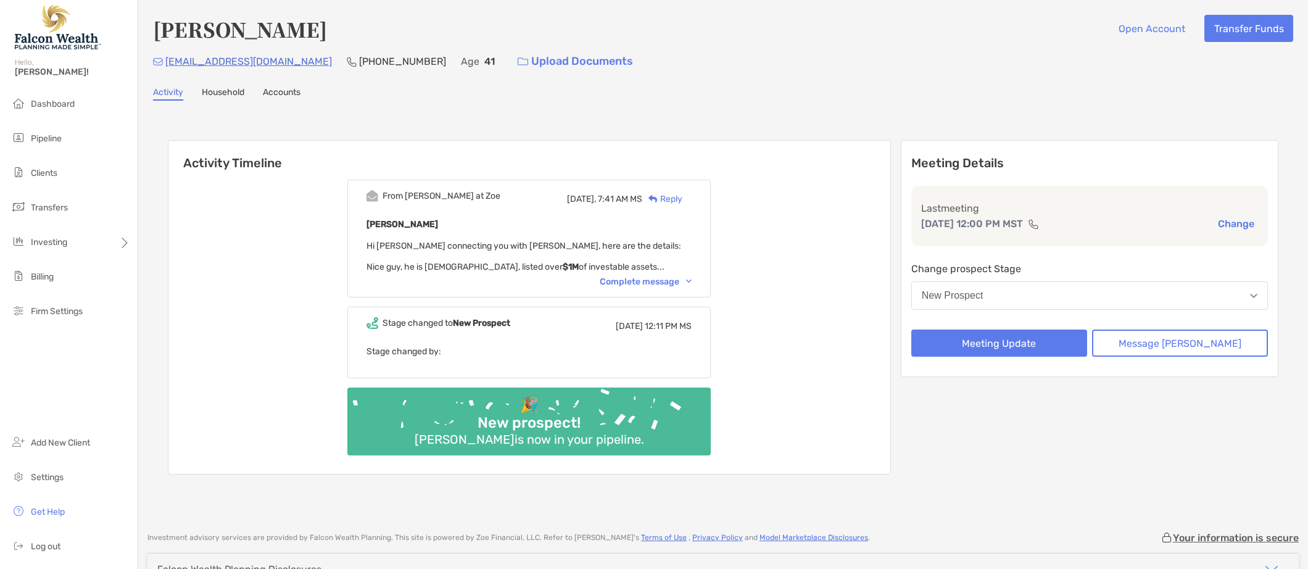 This screenshot has height=569, width=1308. What do you see at coordinates (49, 242) in the screenshot?
I see `span: Investing` at bounding box center [49, 242].